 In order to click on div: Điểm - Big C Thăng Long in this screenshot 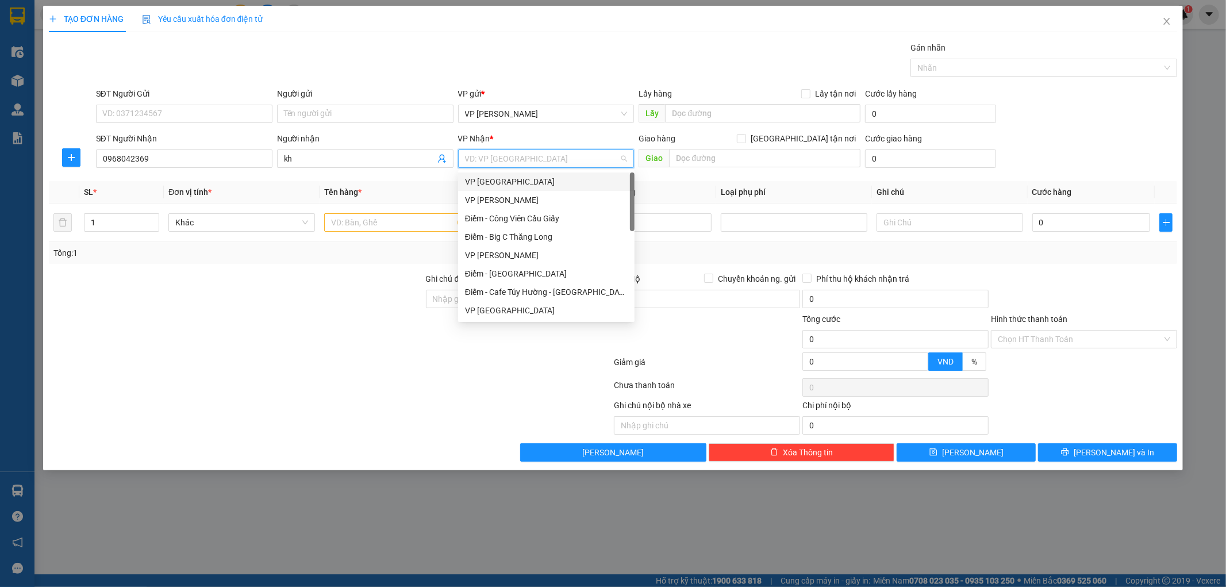, I will do `click(546, 237)`.